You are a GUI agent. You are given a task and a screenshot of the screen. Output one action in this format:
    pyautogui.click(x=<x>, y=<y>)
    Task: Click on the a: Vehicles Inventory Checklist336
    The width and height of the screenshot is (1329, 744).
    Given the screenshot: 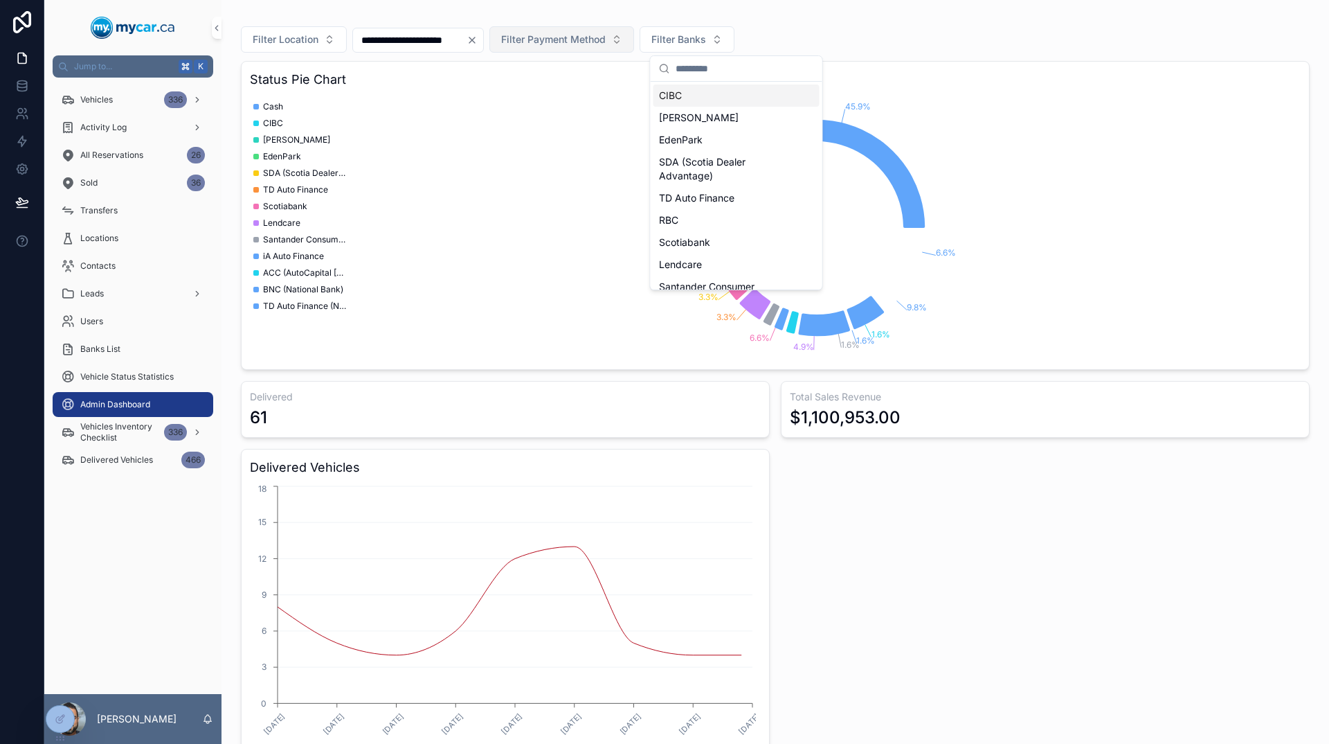 What is the action you would take?
    pyautogui.click(x=133, y=432)
    